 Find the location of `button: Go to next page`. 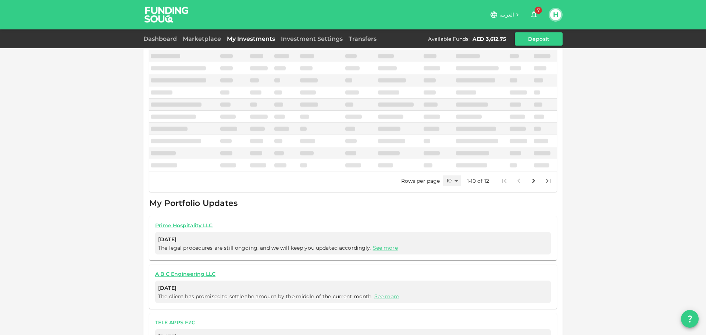

button: Go to next page is located at coordinates (534, 181).